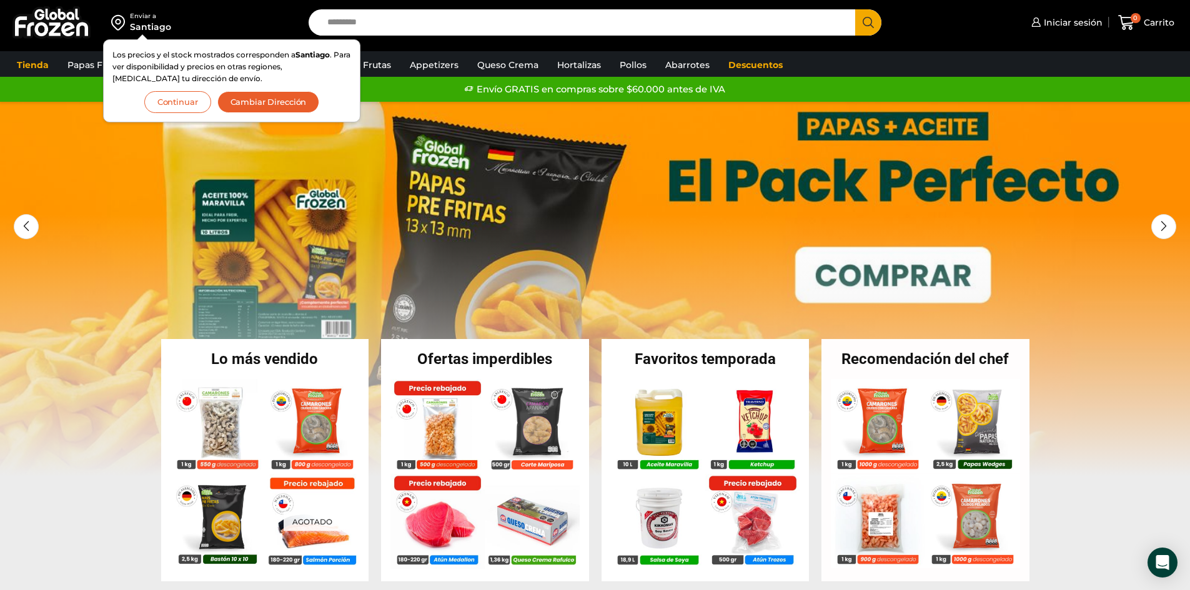 The image size is (1190, 590). I want to click on span: Iniciar sesión, so click(1071, 22).